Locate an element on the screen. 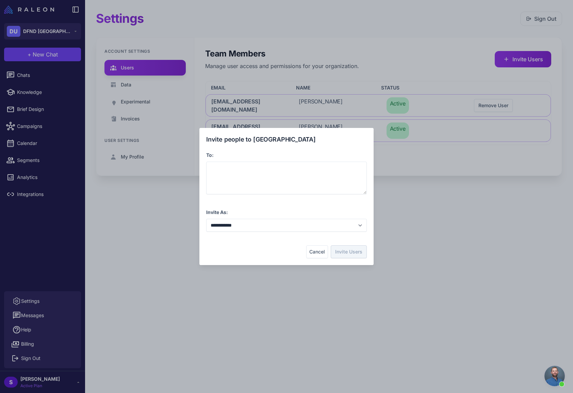 The width and height of the screenshot is (573, 393). label: To: is located at coordinates (210, 155).